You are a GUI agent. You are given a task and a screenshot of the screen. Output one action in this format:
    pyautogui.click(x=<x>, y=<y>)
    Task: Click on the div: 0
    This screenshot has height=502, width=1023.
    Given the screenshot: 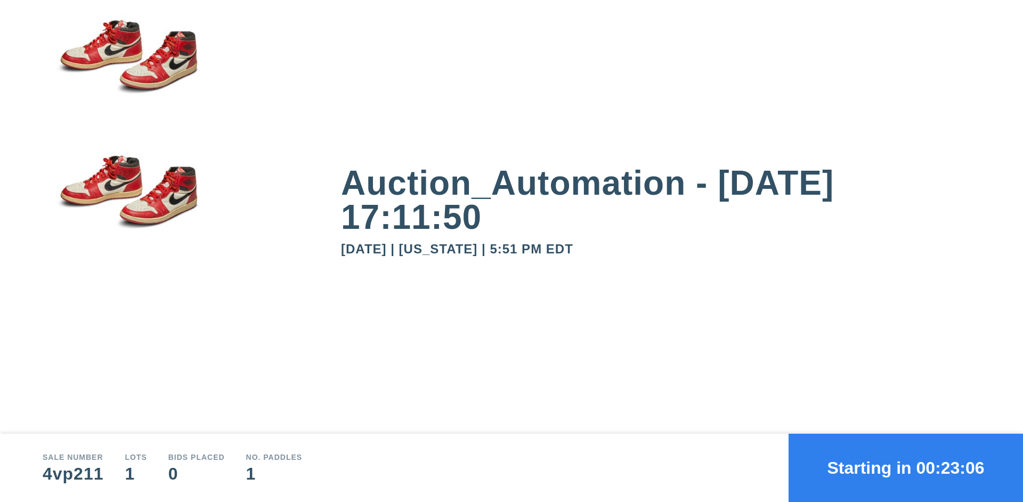 What is the action you would take?
    pyautogui.click(x=197, y=473)
    